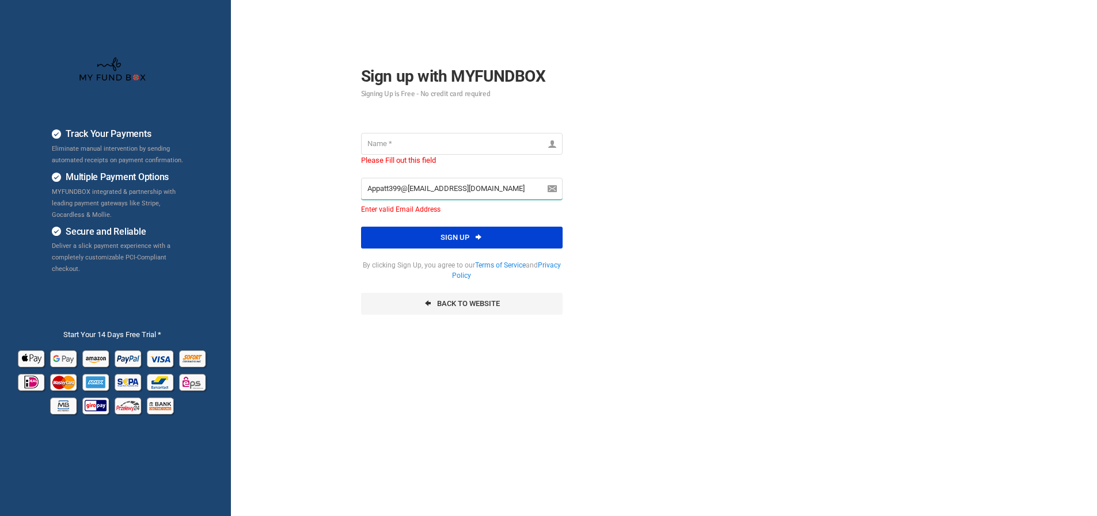 This screenshot has height=516, width=1097. I want to click on img: Paypal, so click(128, 358).